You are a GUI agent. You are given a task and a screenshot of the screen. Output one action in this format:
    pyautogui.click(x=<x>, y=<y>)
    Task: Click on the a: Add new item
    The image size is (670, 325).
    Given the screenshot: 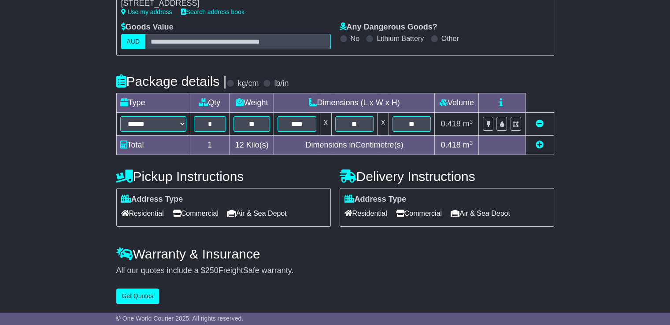 What is the action you would take?
    pyautogui.click(x=540, y=145)
    